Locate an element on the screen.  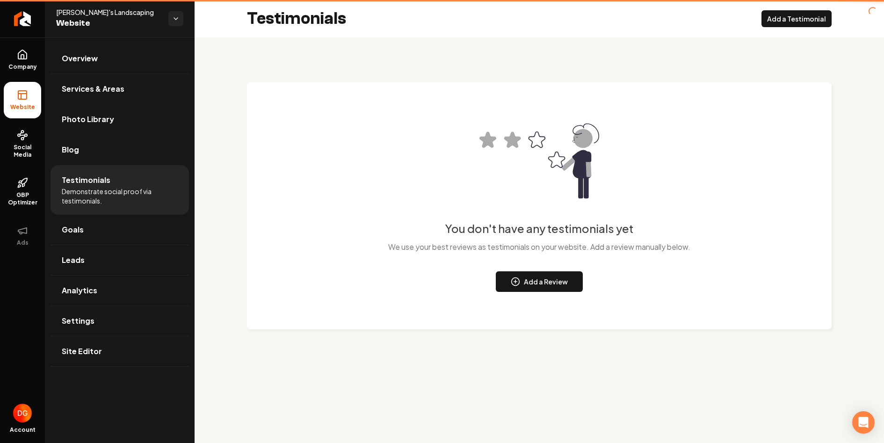
span: Goals is located at coordinates (72, 230).